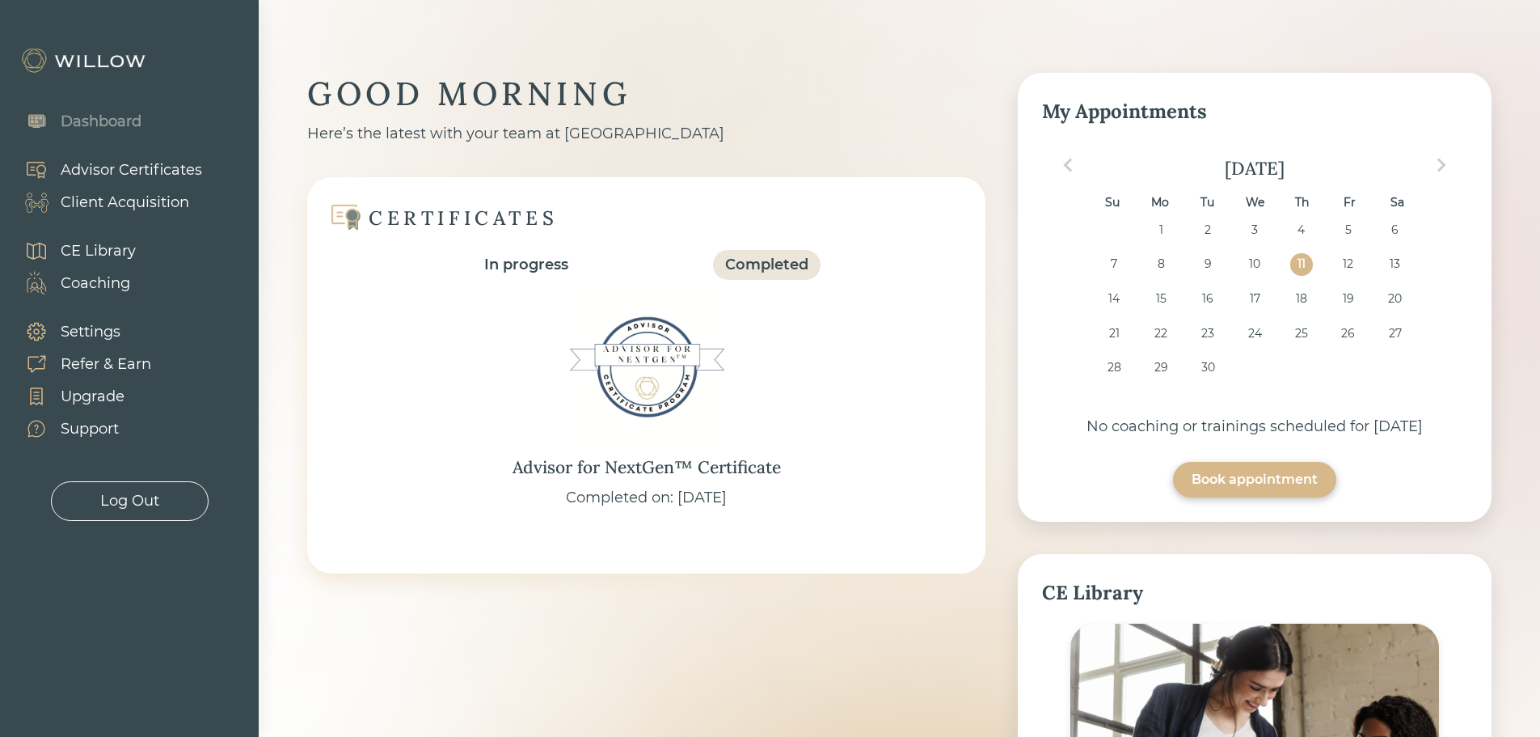 The height and width of the screenshot is (737, 1540). What do you see at coordinates (1302, 202) in the screenshot?
I see `div: Th` at bounding box center [1302, 202].